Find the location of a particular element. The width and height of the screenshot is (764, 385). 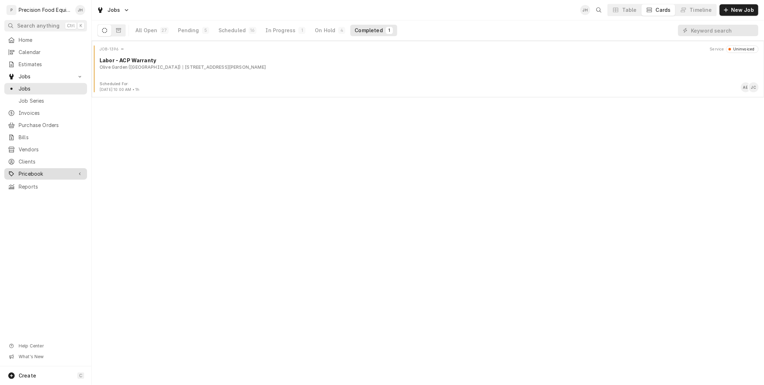

span: Clients is located at coordinates (51, 162).